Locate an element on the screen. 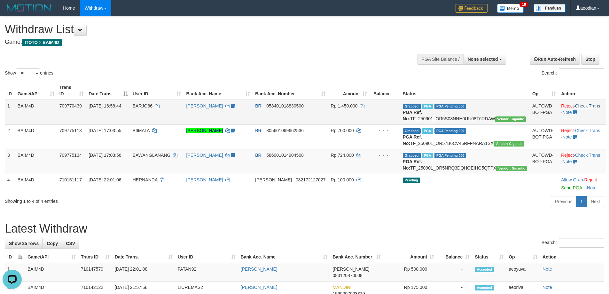 This screenshot has width=609, height=294. span: Rp 700.000 is located at coordinates (342, 130).